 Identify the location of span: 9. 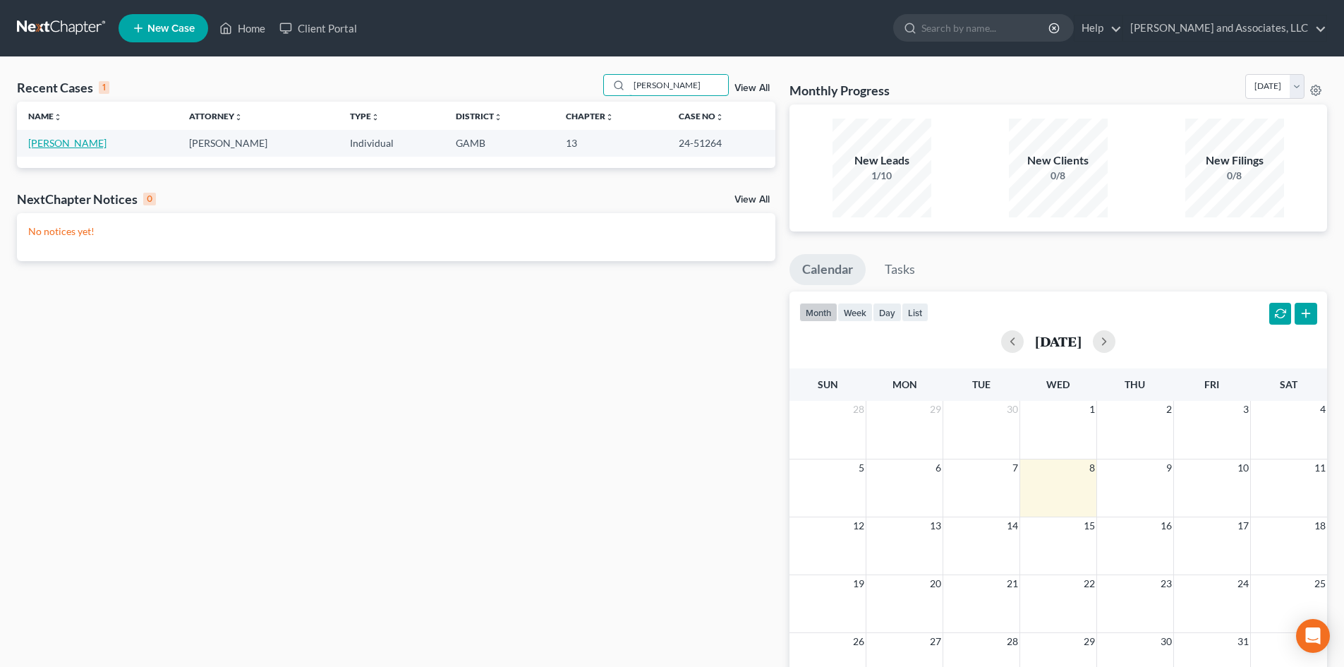
(1169, 468).